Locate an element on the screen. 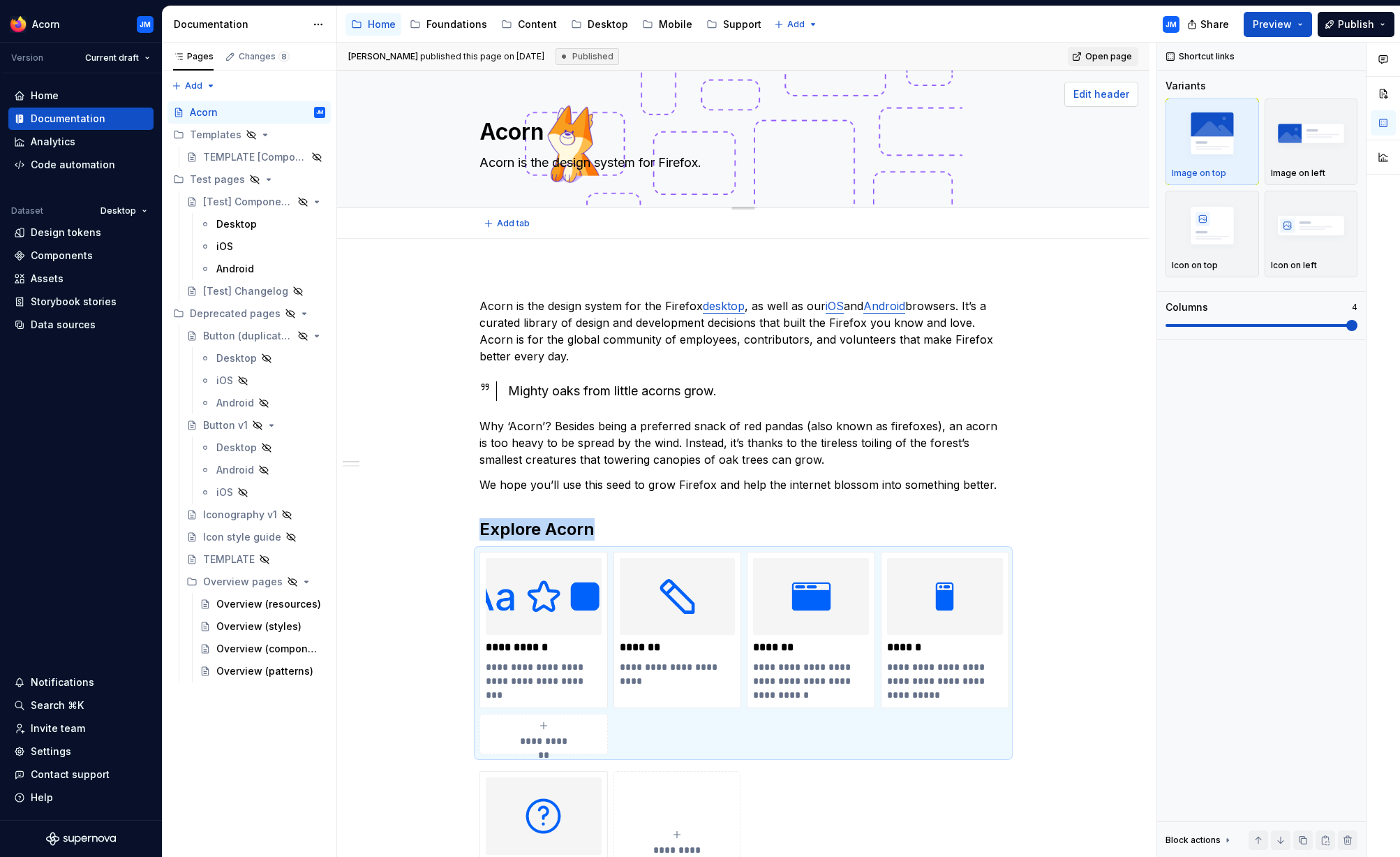 The width and height of the screenshot is (1400, 857). textarea: Acorn is located at coordinates (740, 132).